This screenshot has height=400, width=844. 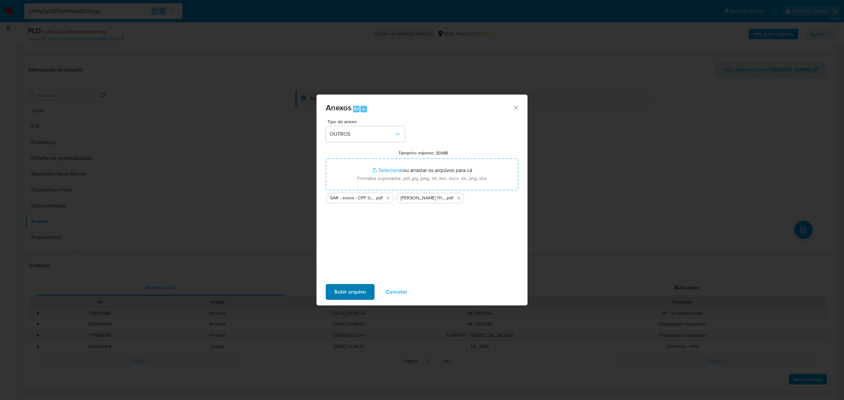 What do you see at coordinates (356, 109) in the screenshot?
I see `span: Alt` at bounding box center [356, 109].